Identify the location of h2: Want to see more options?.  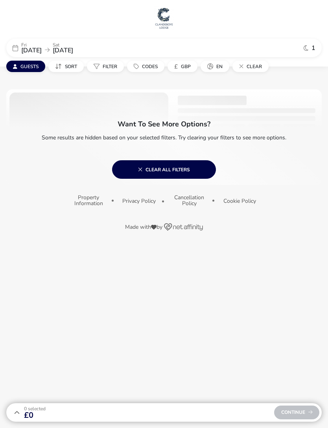
(164, 124).